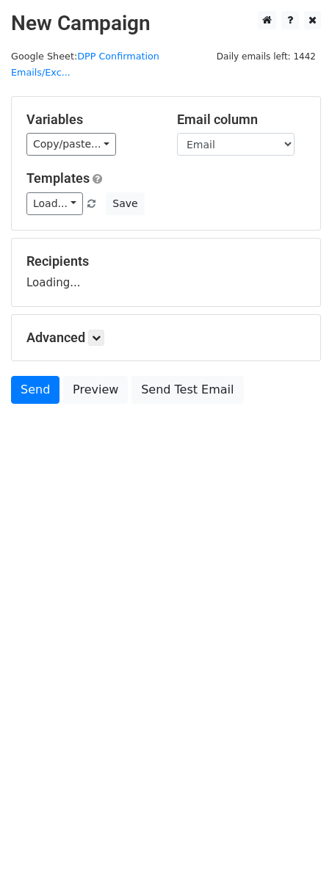 This screenshot has height=870, width=332. I want to click on a: Preview, so click(95, 390).